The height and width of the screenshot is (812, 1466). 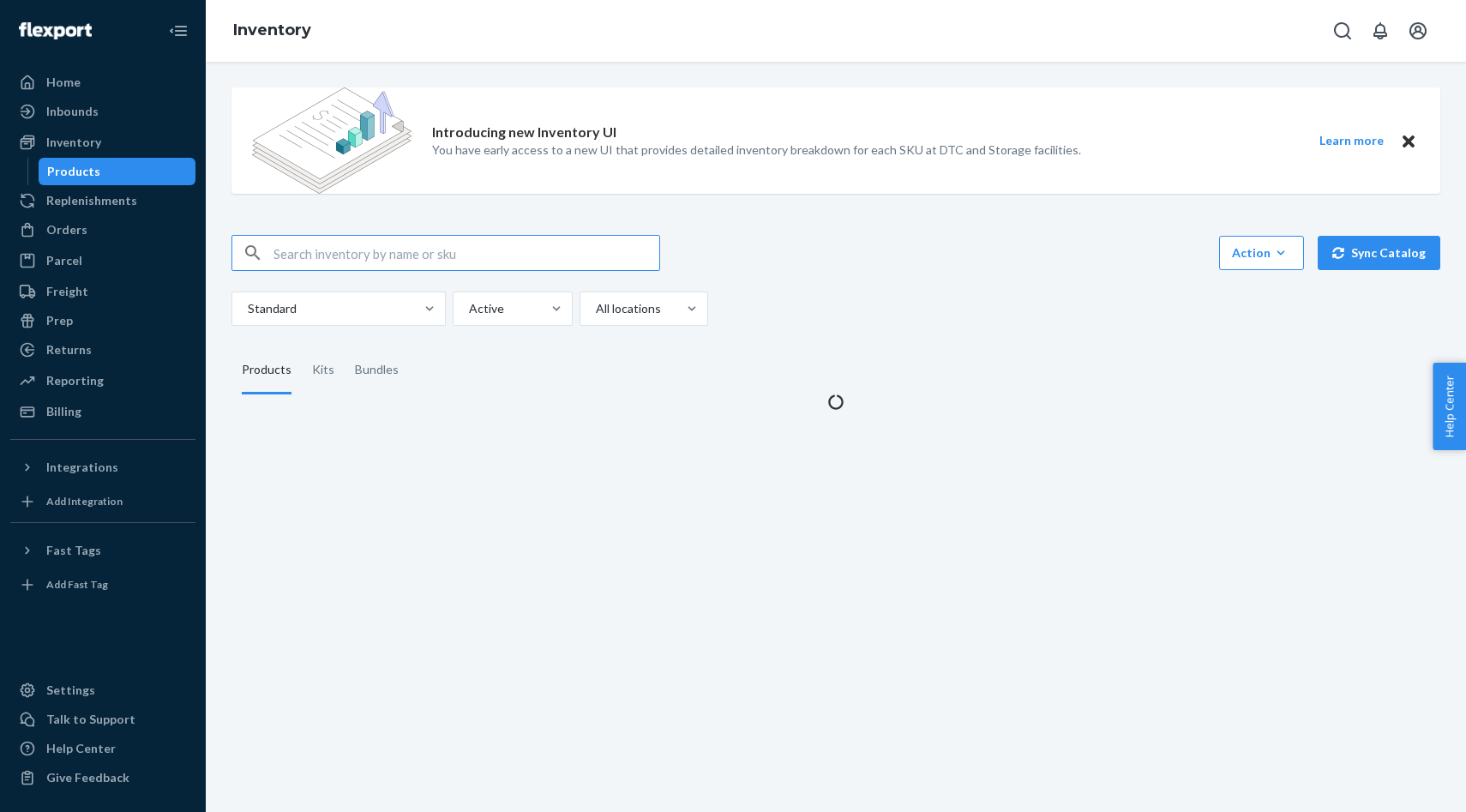 I want to click on div: Inventory, so click(x=74, y=142).